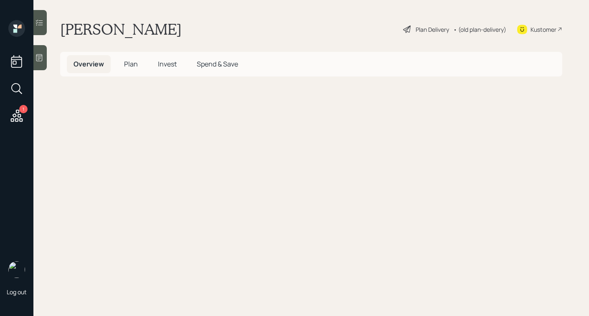 This screenshot has height=316, width=589. What do you see at coordinates (89, 64) in the screenshot?
I see `span: Overview` at bounding box center [89, 64].